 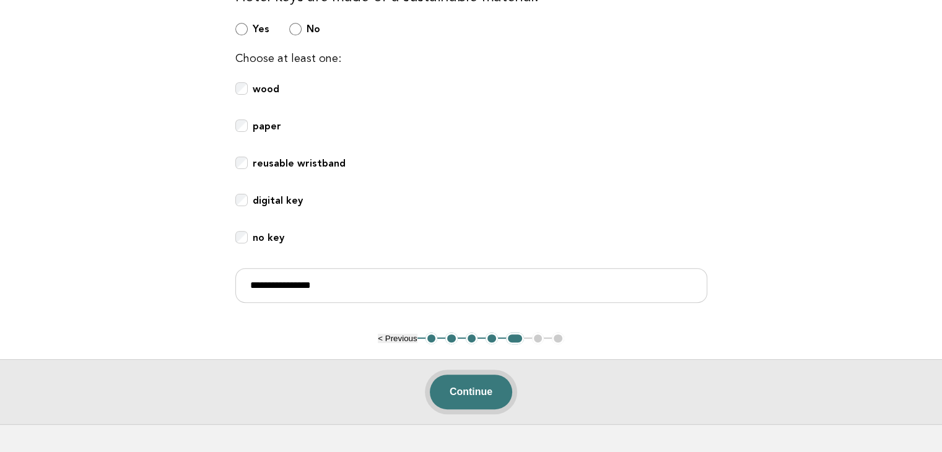 What do you see at coordinates (268, 237) in the screenshot?
I see `b: no key` at bounding box center [268, 237].